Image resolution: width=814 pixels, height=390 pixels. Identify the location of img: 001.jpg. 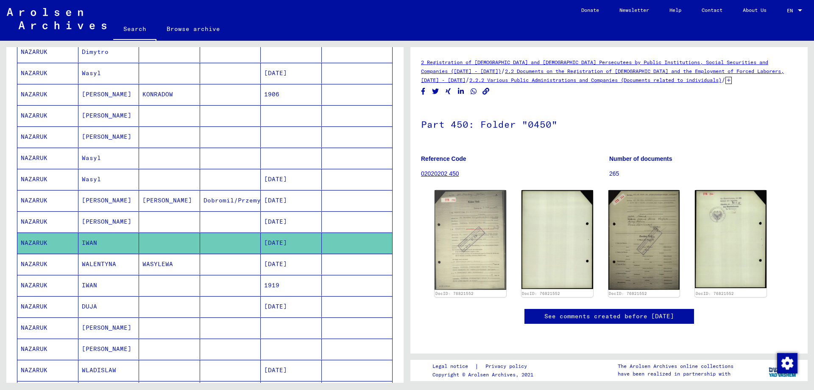
(470, 240).